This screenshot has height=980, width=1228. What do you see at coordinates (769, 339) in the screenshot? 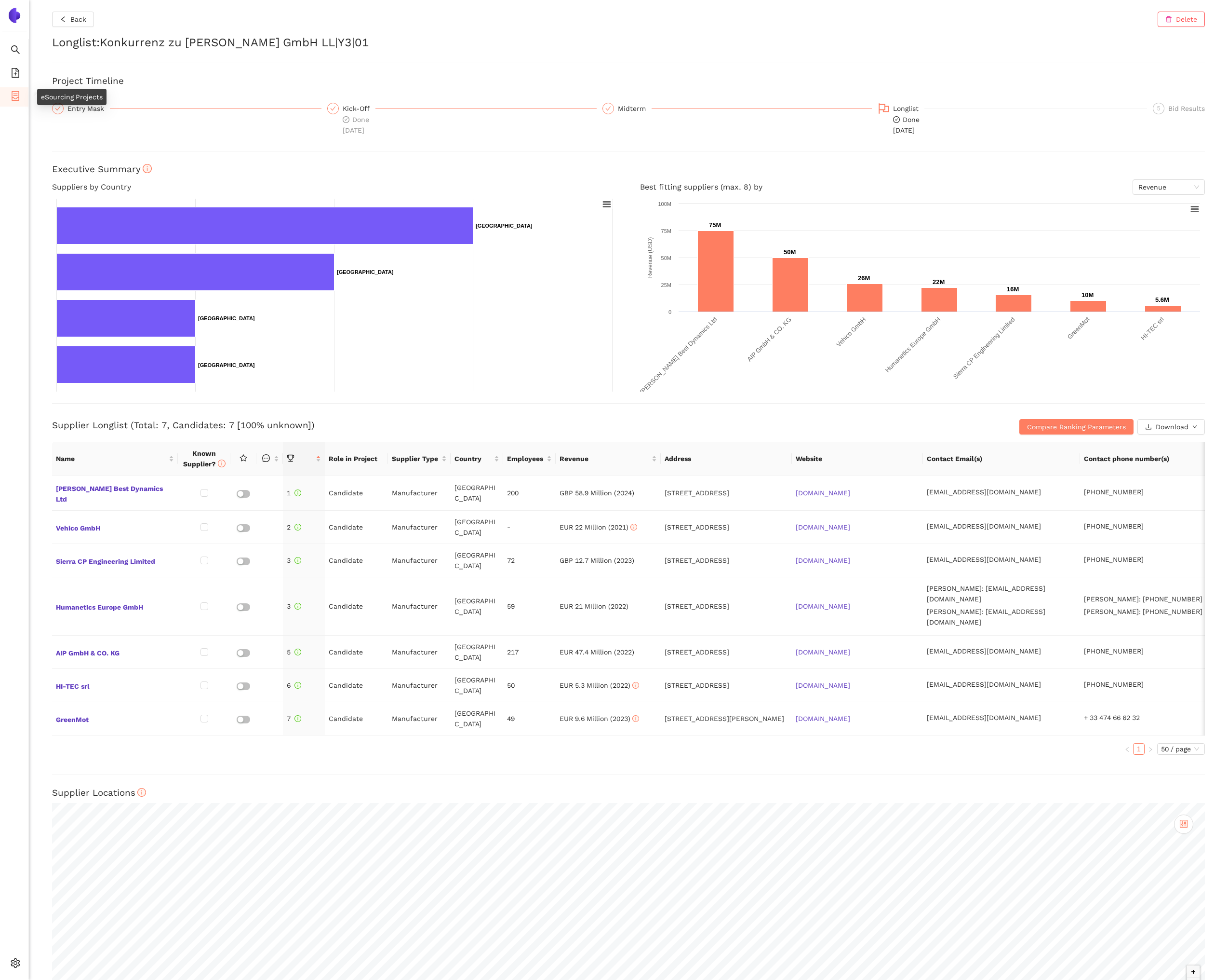
I see `text: AIP GmbH & CO. KG` at bounding box center [769, 339].